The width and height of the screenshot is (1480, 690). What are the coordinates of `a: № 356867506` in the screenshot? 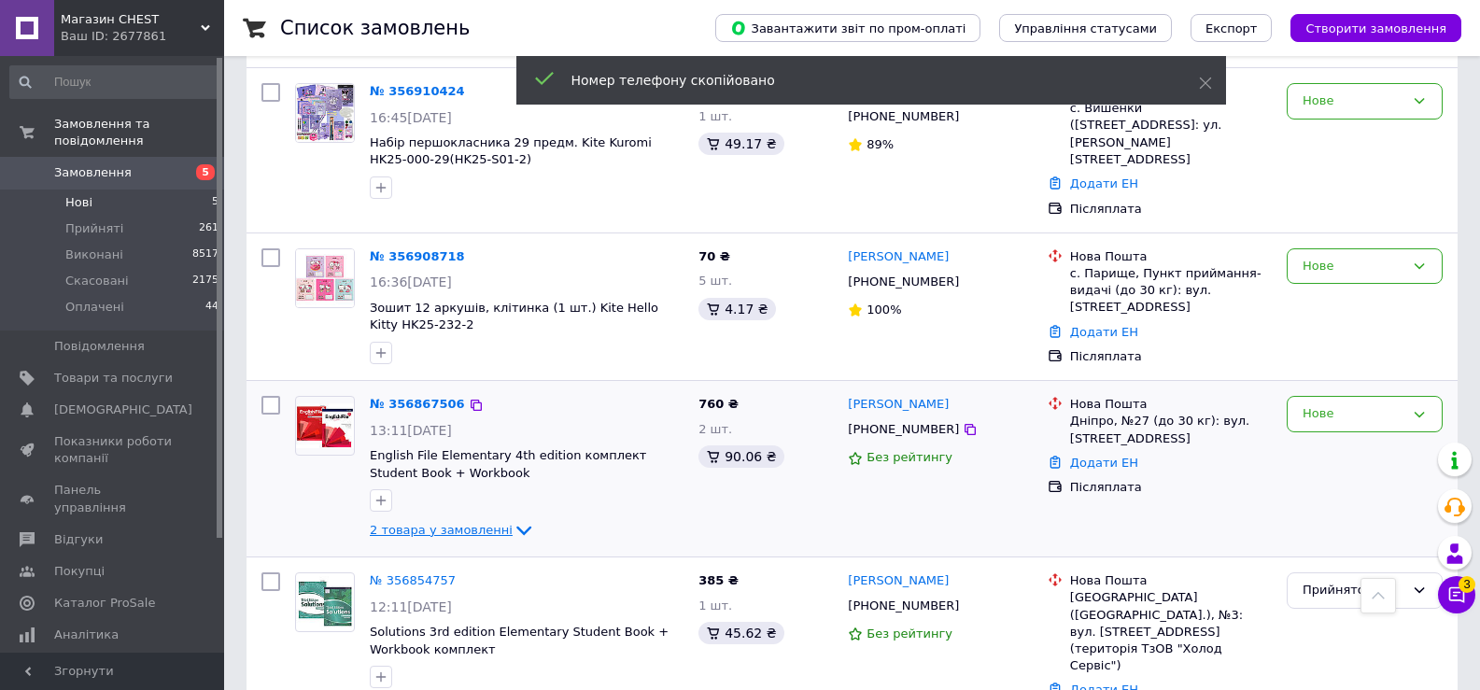 It's located at (417, 403).